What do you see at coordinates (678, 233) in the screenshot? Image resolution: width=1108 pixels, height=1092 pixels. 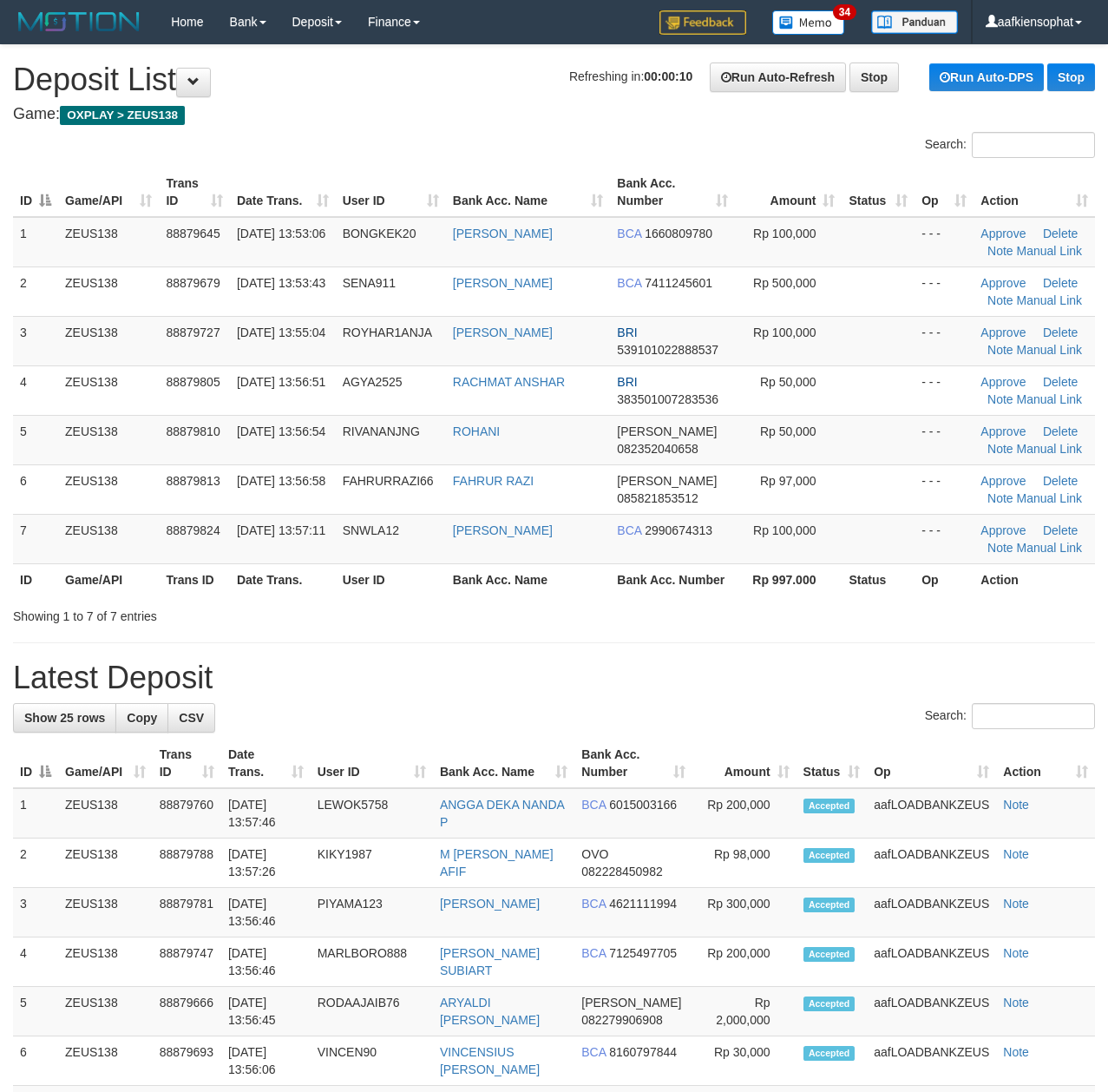 I see `span: Copy 1660809780 to clipboard` at bounding box center [678, 233].